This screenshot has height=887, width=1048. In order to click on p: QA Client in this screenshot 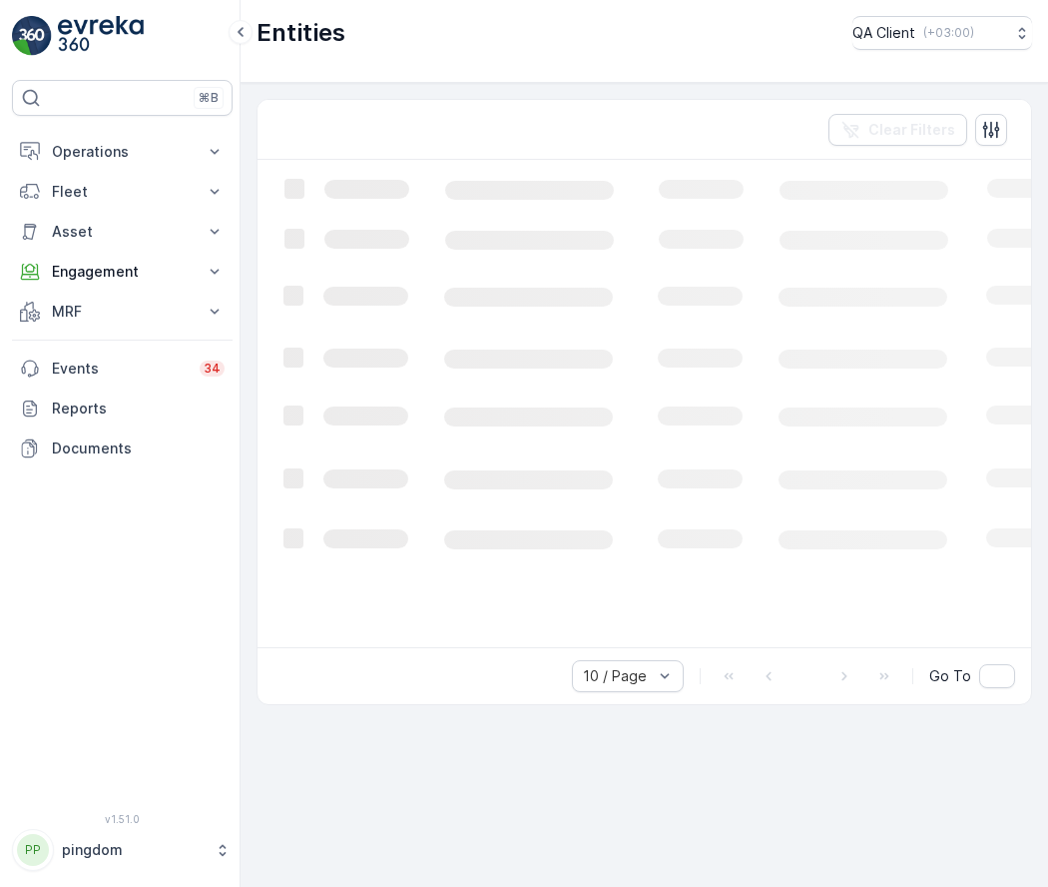, I will do `click(884, 33)`.